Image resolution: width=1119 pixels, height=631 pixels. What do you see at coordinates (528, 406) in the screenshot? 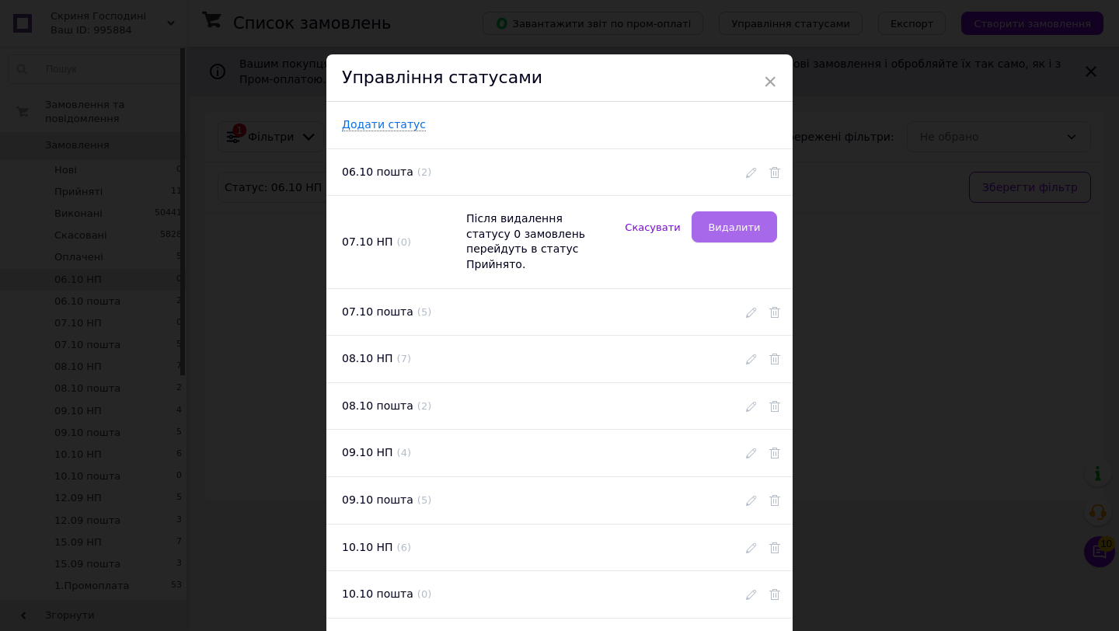
I see `div: 08.10 пошта` at bounding box center [528, 406].